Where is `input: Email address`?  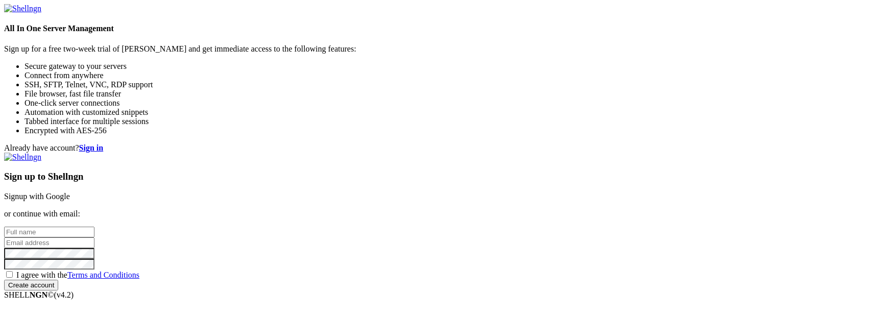
input: Email address is located at coordinates (49, 243).